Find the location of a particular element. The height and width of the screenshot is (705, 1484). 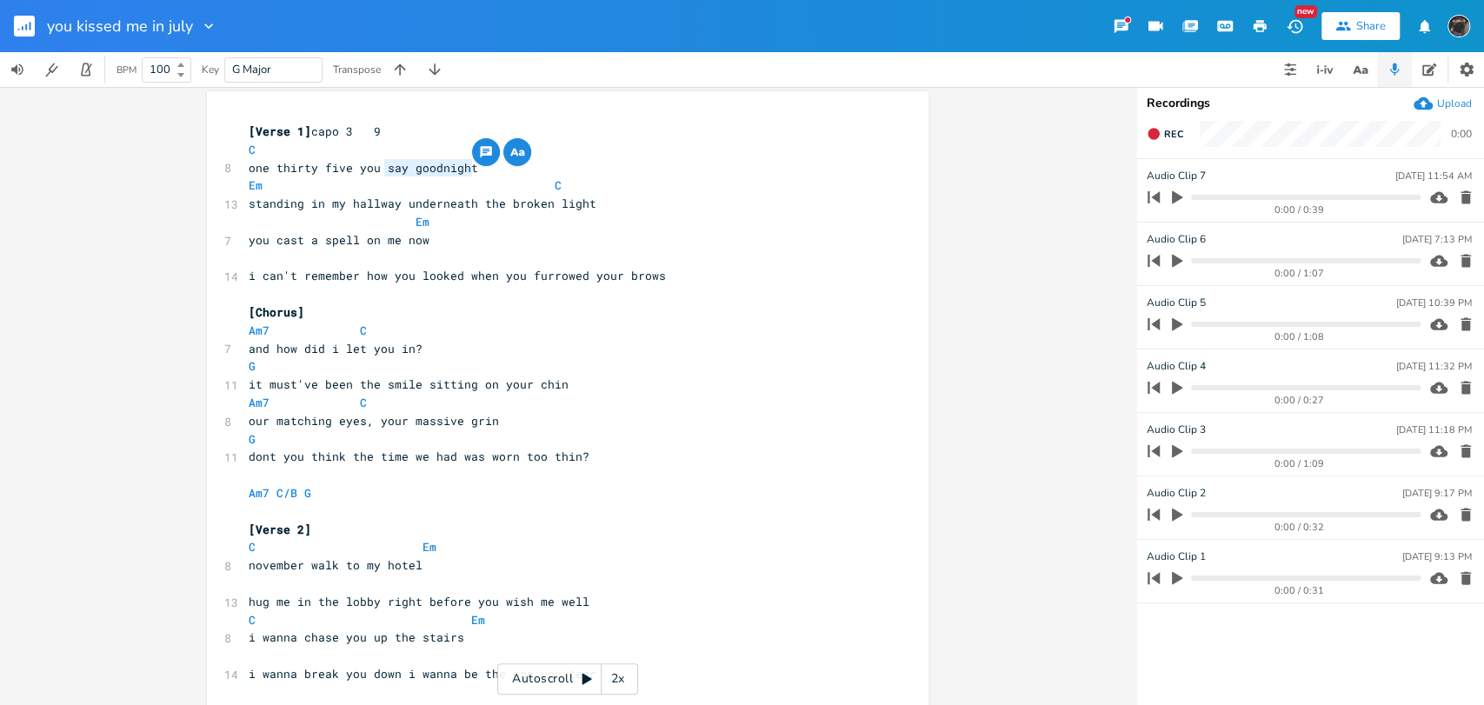

span: november walk to my hotel is located at coordinates (336, 565).